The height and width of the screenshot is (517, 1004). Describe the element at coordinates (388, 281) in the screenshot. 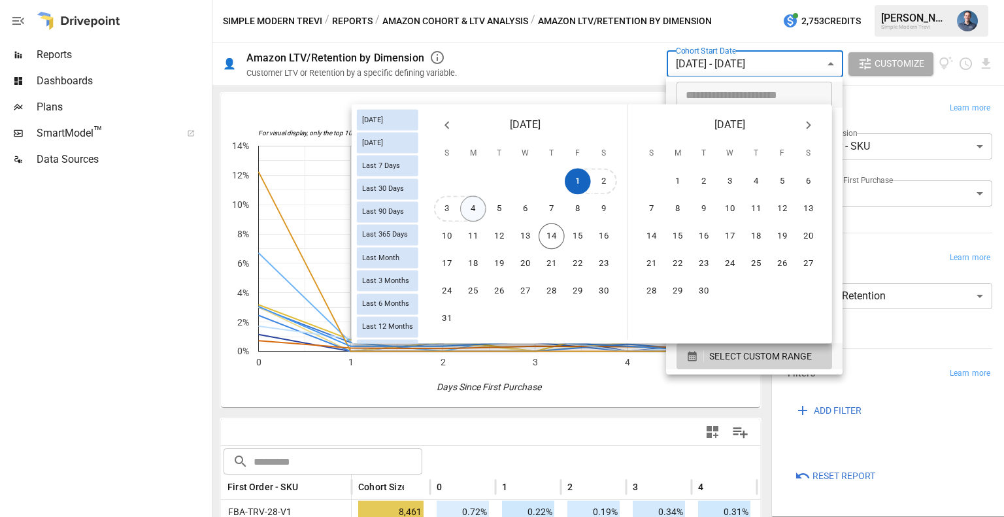

I see `div: Last 3 Months` at that location.